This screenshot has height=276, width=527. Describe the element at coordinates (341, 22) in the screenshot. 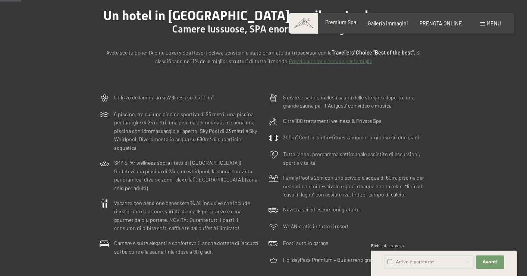

I see `span: Premium Spa` at that location.